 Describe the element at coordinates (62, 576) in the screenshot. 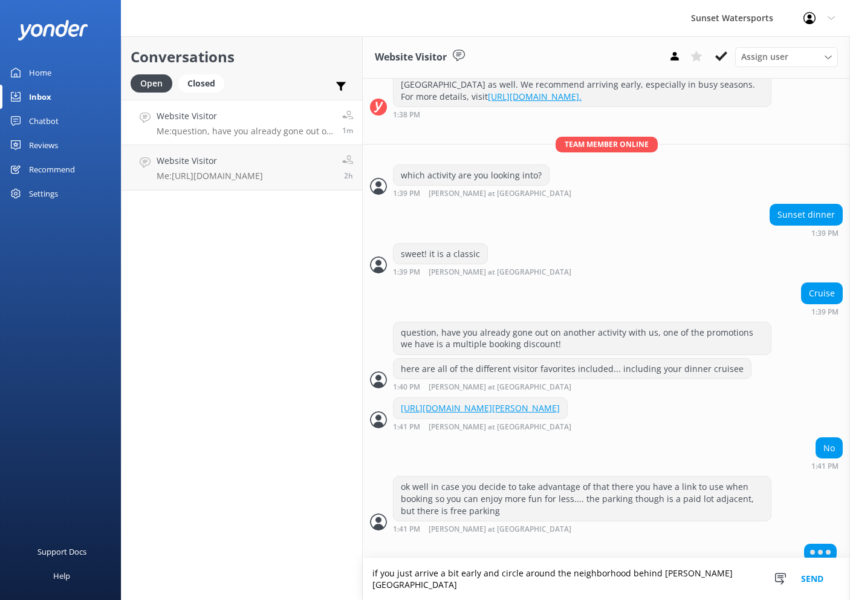

I see `div: Help` at that location.